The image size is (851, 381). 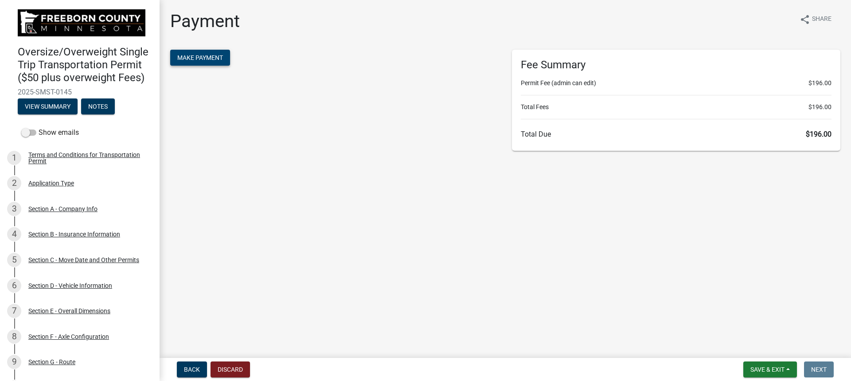 What do you see at coordinates (815, 19) in the screenshot?
I see `button: shareShare` at bounding box center [815, 19].